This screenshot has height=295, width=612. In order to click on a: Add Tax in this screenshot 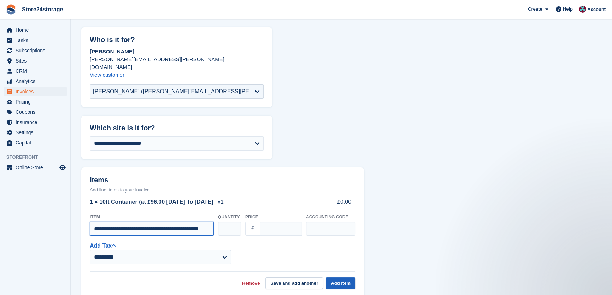, I will do `click(103, 246)`.